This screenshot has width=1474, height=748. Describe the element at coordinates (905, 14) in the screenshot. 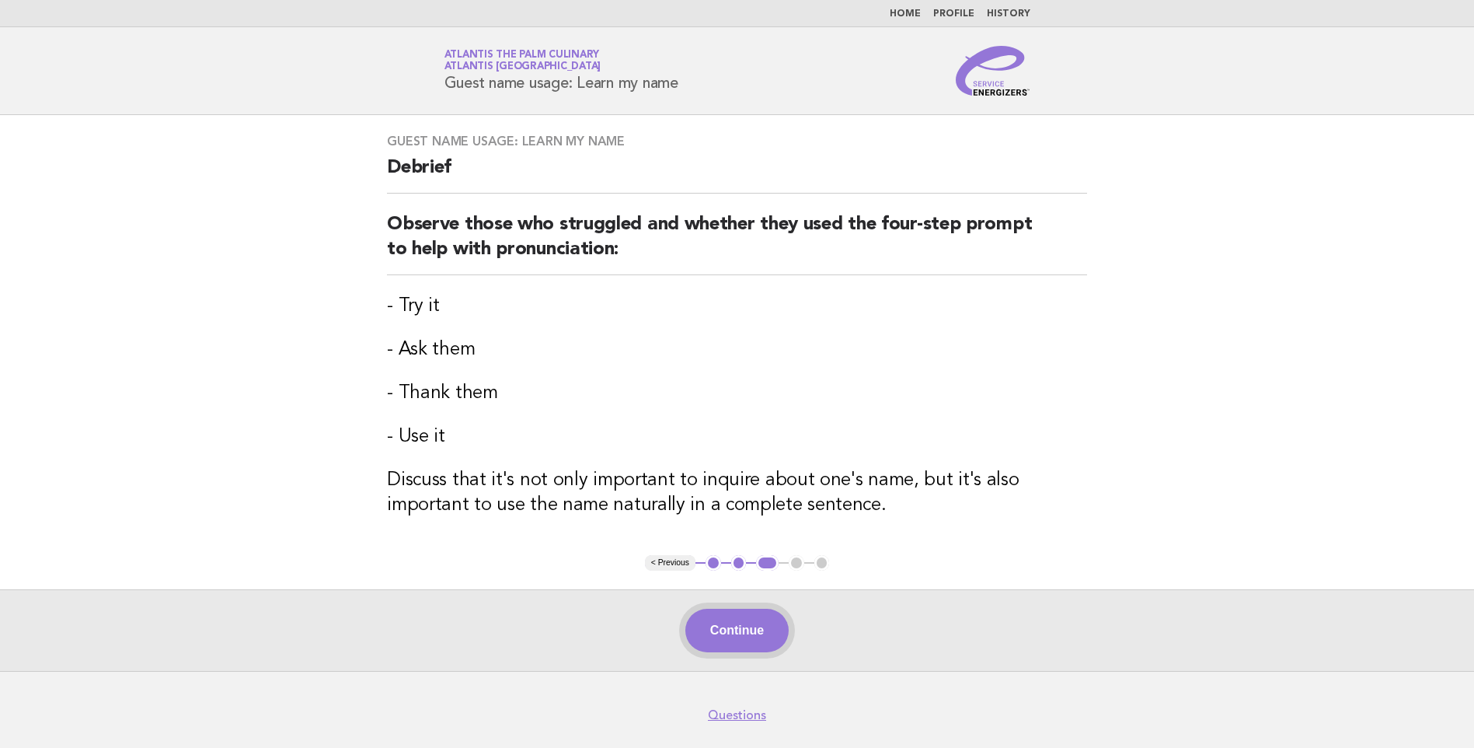

I see `a: Home` at that location.